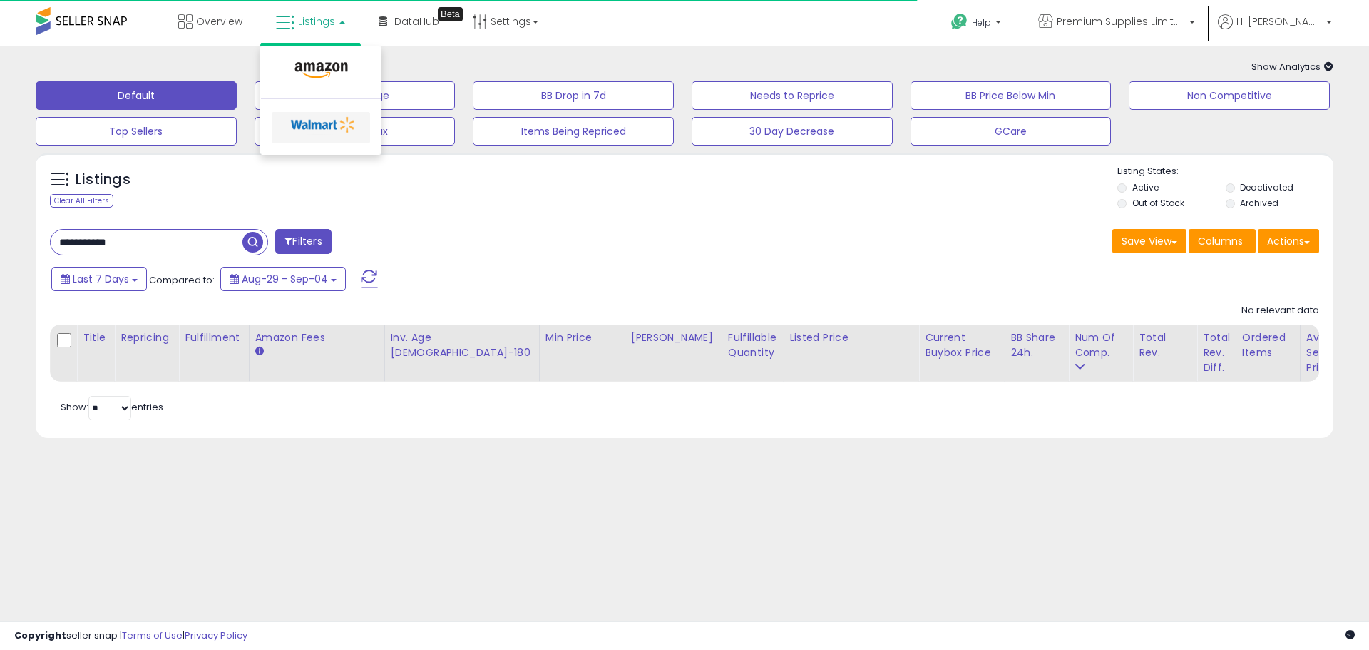 This screenshot has height=650, width=1369. Describe the element at coordinates (1292, 66) in the screenshot. I see `span: Show Analytics` at that location.